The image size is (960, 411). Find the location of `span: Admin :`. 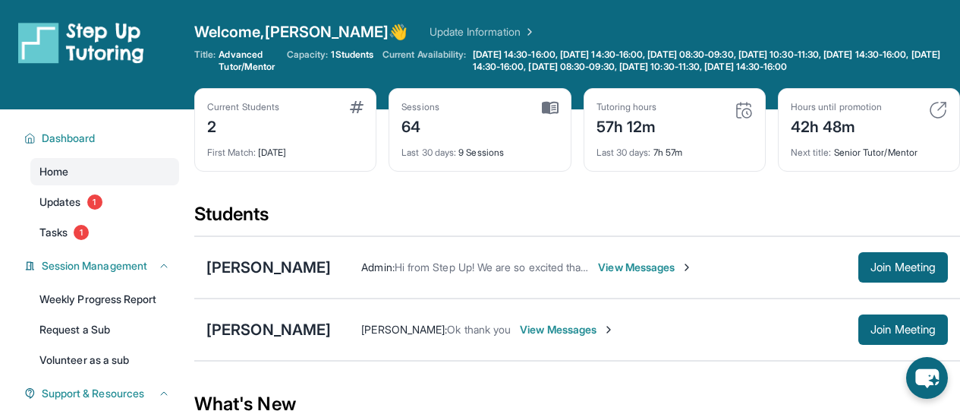

span: Admin : is located at coordinates (377, 266).